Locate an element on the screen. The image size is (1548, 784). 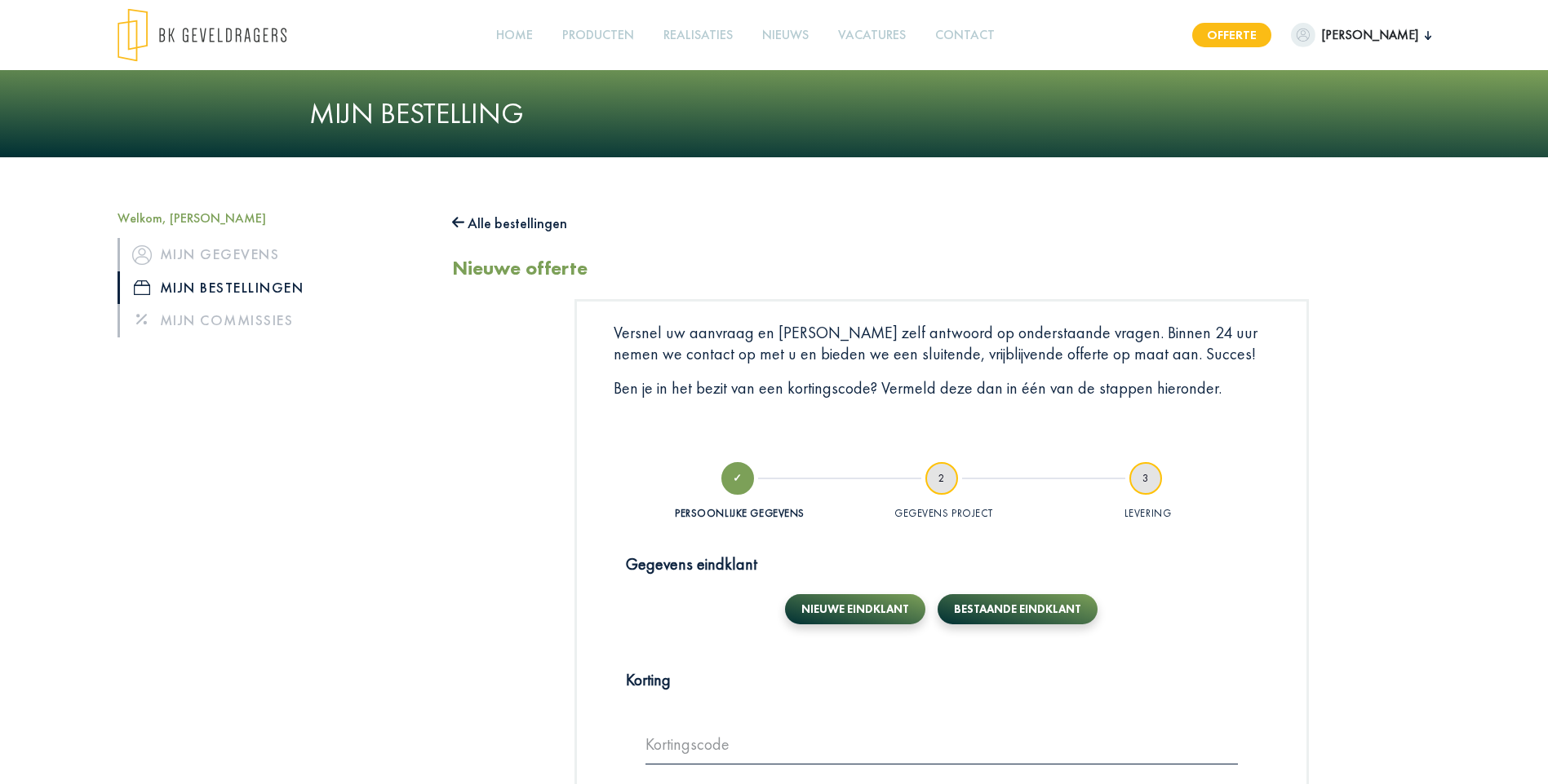
a: Realisaties is located at coordinates (697, 35).